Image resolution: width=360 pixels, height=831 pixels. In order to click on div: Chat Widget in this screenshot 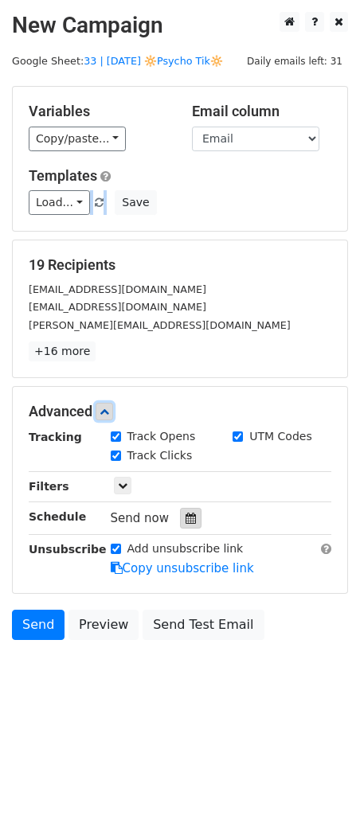, I will do `click(320, 793)`.